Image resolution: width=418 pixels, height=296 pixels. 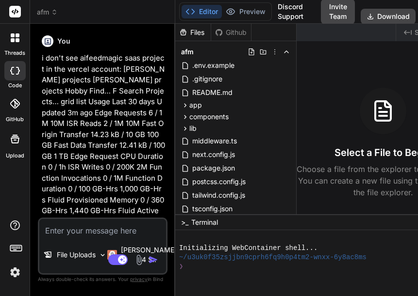 I want to click on span: next.config.js, so click(x=213, y=155).